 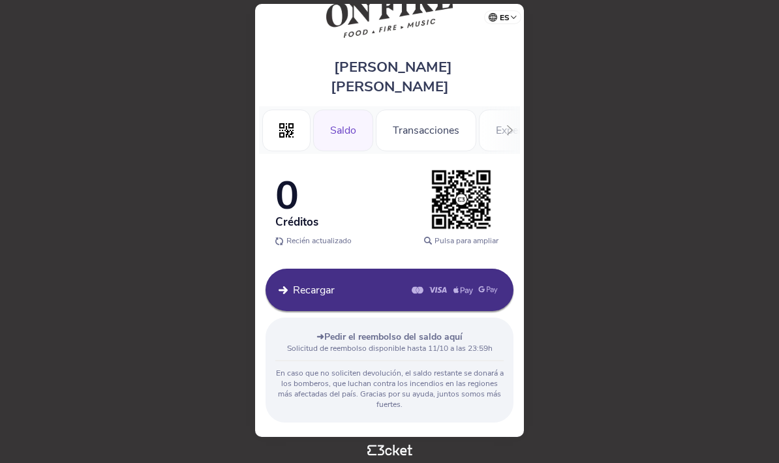 I want to click on p: Solicitud de reembolso disponible hasta 11/10 a las 23:59h, so click(x=389, y=348).